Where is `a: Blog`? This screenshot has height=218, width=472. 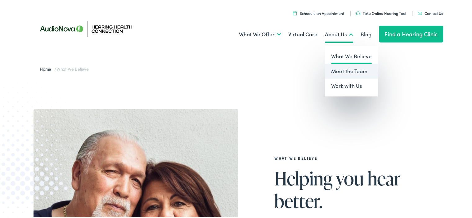
a: Blog is located at coordinates (366, 34).